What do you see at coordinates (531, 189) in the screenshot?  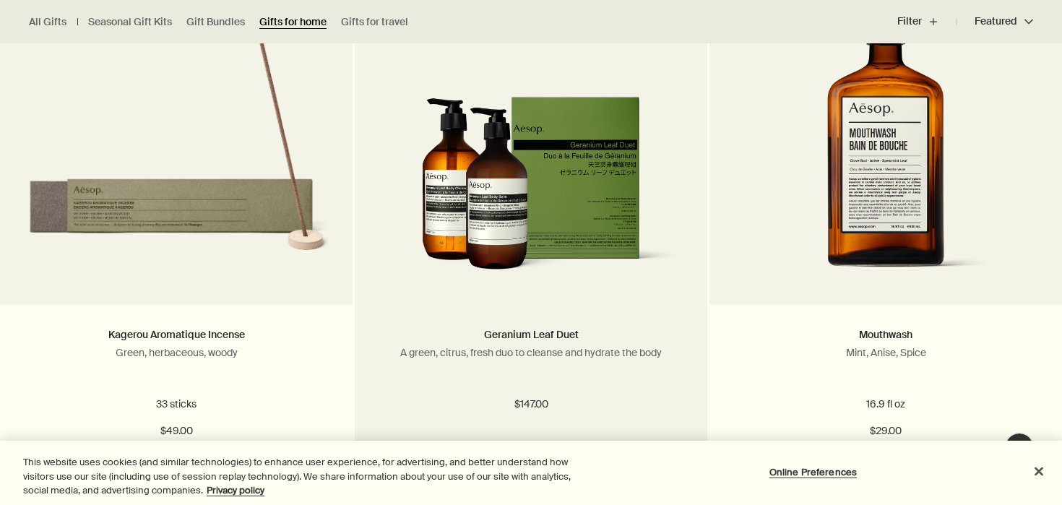 I see `img: Geranium Leaf Duet in outer carton` at bounding box center [531, 189].